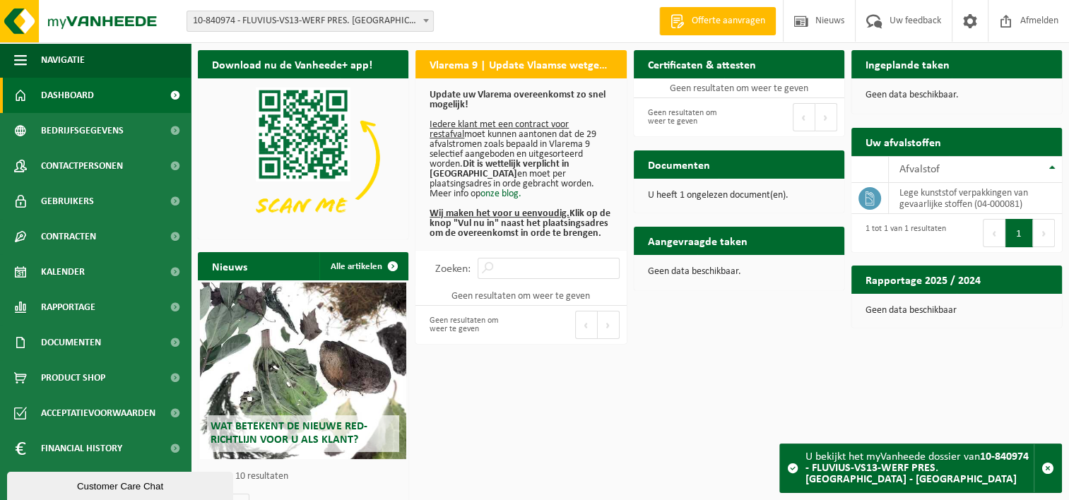 The image size is (1069, 500). What do you see at coordinates (307, 477) in the screenshot?
I see `p: 1 van 10 resultaten` at bounding box center [307, 477].